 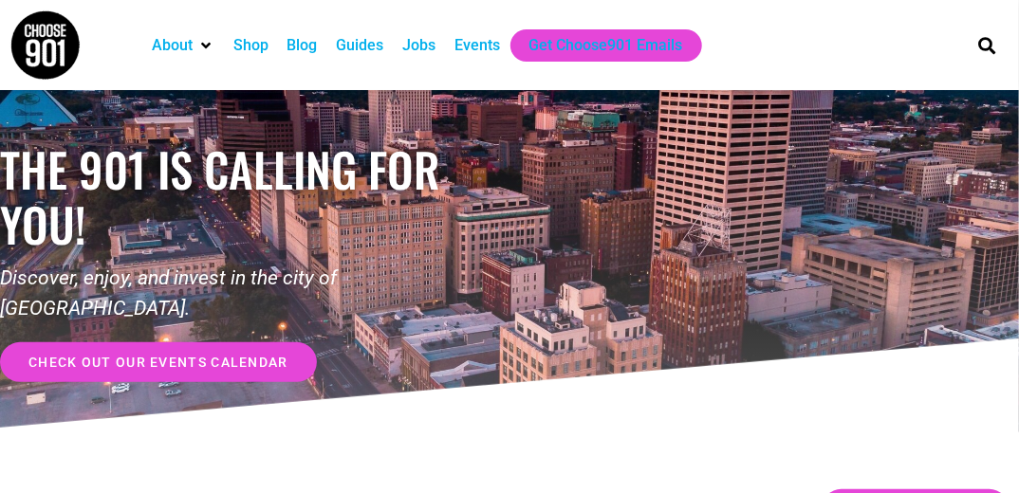 What do you see at coordinates (158, 362) in the screenshot?
I see `span: check out our events calendar` at bounding box center [158, 362].